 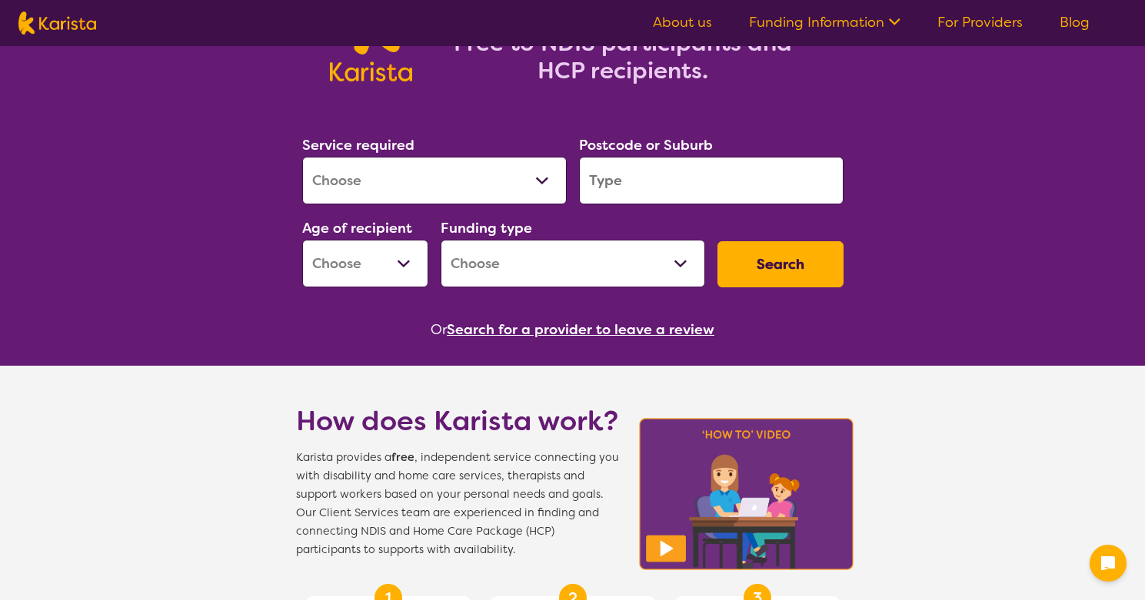 What do you see at coordinates (682, 22) in the screenshot?
I see `a: About us` at bounding box center [682, 22].